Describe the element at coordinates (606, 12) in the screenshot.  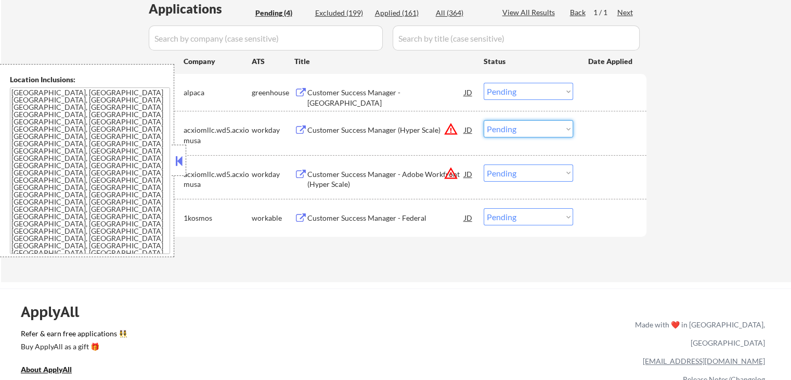
I see `div: 1 / 1` at that location.